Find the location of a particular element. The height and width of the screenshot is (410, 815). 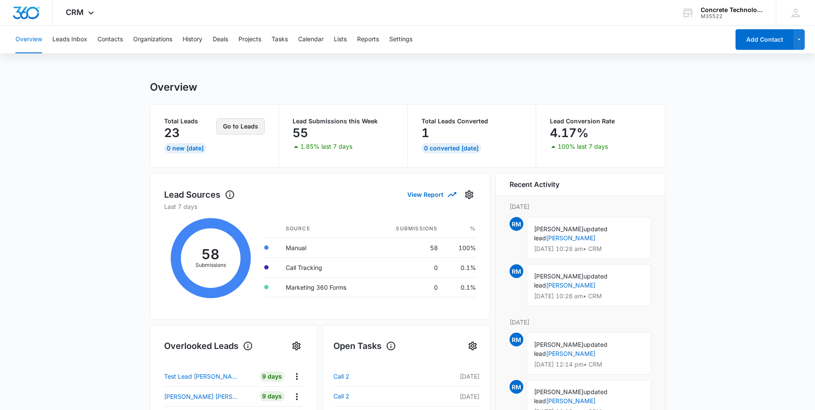

button: Organizations is located at coordinates (153, 40).